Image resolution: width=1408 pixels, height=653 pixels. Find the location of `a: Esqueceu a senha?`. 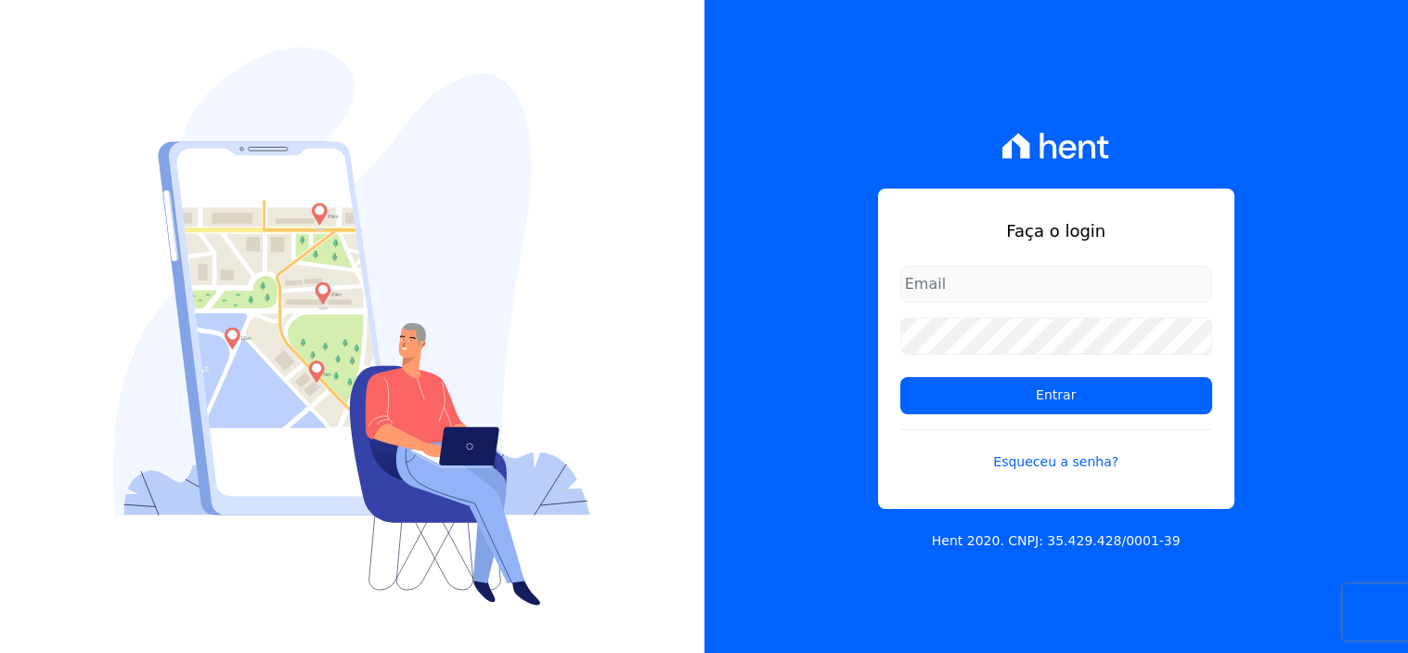

a: Esqueceu a senha? is located at coordinates (1056, 450).